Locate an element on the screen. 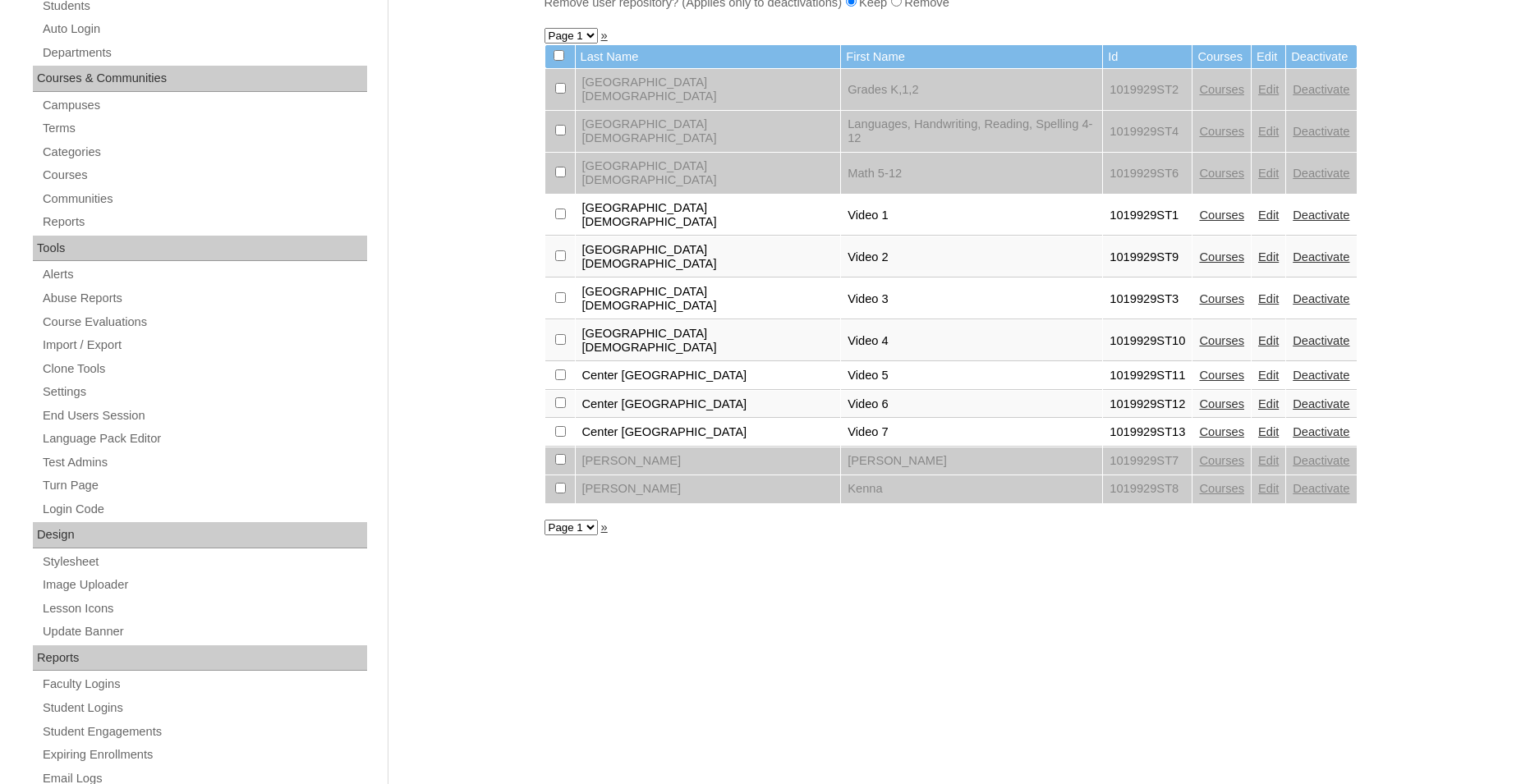 Image resolution: width=1521 pixels, height=784 pixels. div: Design is located at coordinates (200, 536).